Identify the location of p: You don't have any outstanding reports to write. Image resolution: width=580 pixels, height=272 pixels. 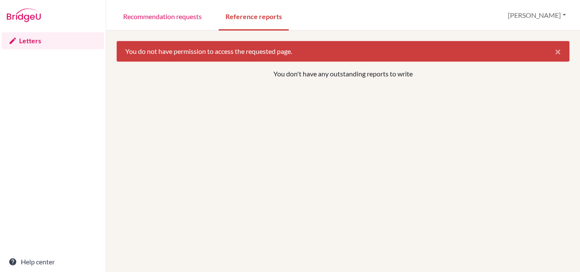
(343, 74).